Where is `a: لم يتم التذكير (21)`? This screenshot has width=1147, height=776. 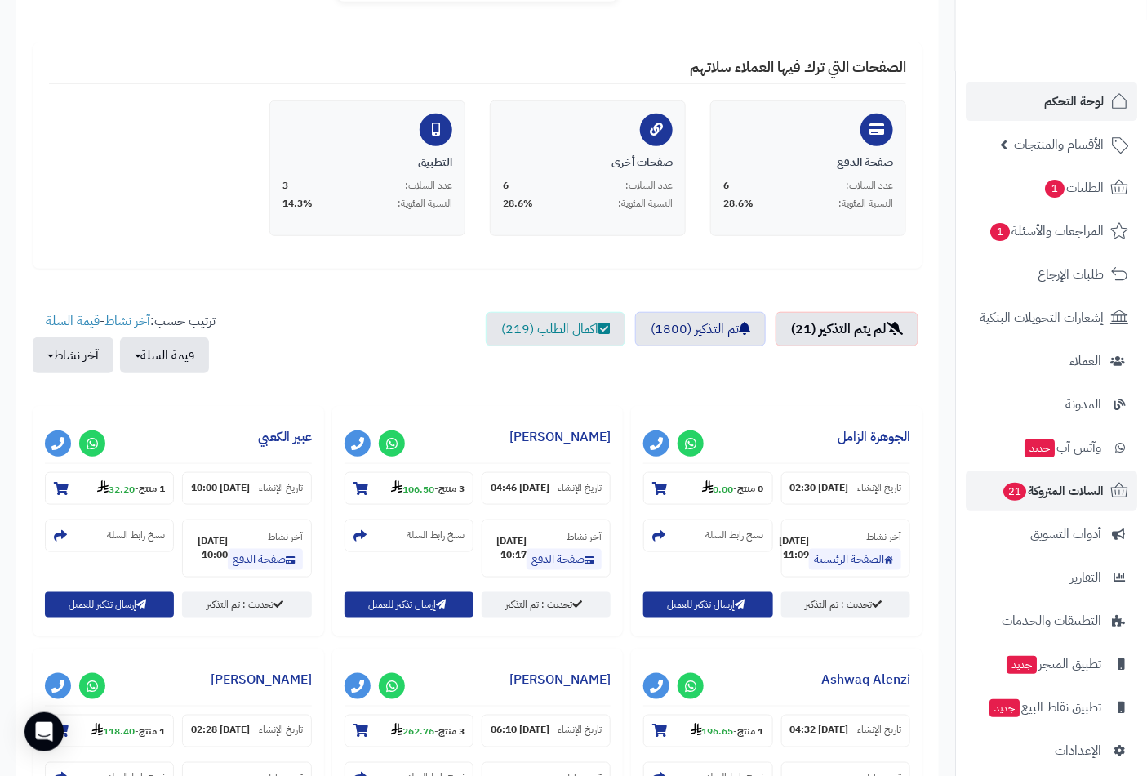
a: لم يتم التذكير (21) is located at coordinates (847, 329).